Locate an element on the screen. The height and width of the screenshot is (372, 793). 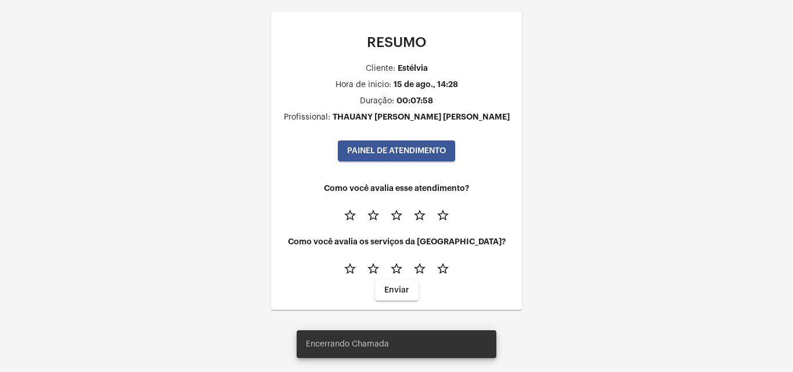
div: Estélvia is located at coordinates (413, 68).